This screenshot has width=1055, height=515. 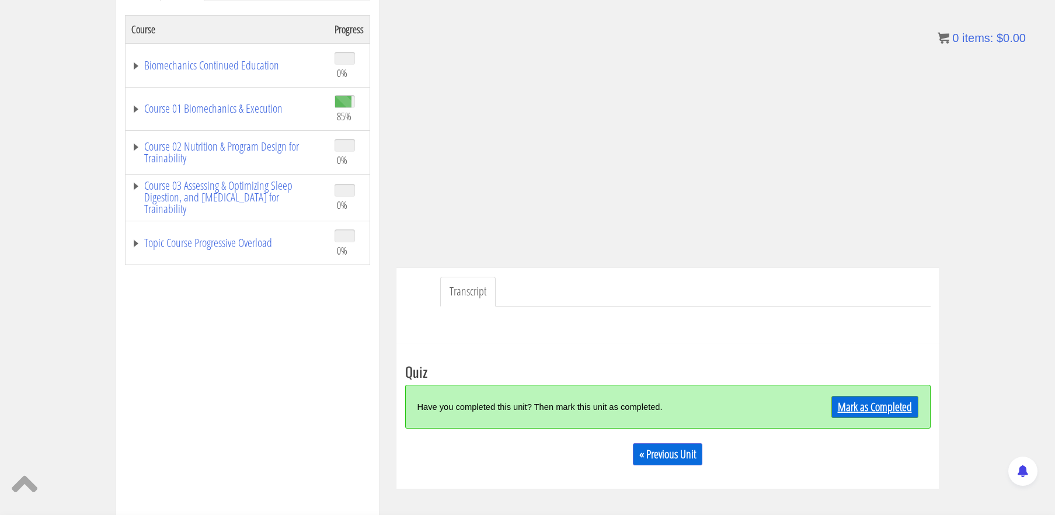 What do you see at coordinates (981, 38) in the screenshot?
I see `a: 0 items: $0.00` at bounding box center [981, 38].